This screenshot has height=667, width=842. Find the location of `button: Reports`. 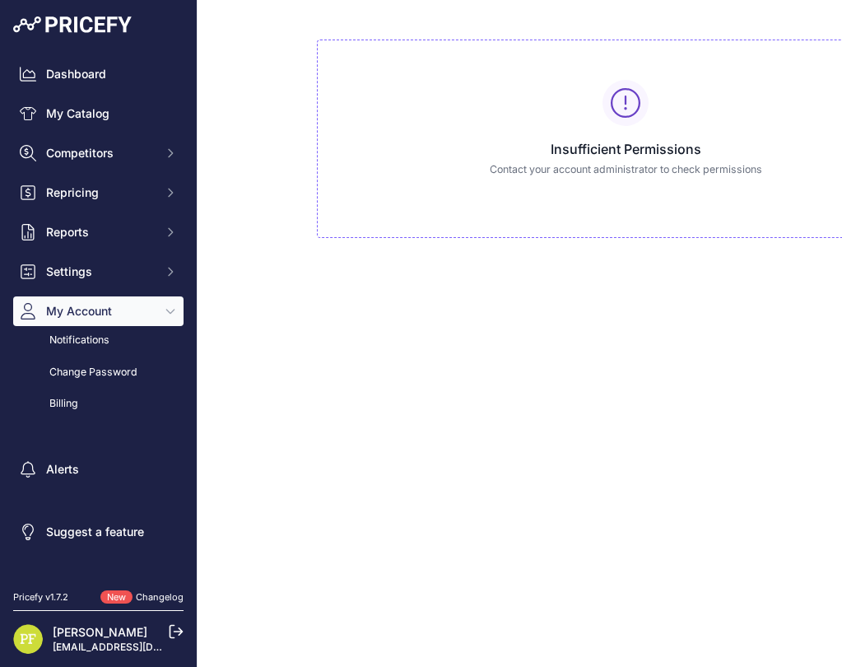

button: Reports is located at coordinates (98, 232).